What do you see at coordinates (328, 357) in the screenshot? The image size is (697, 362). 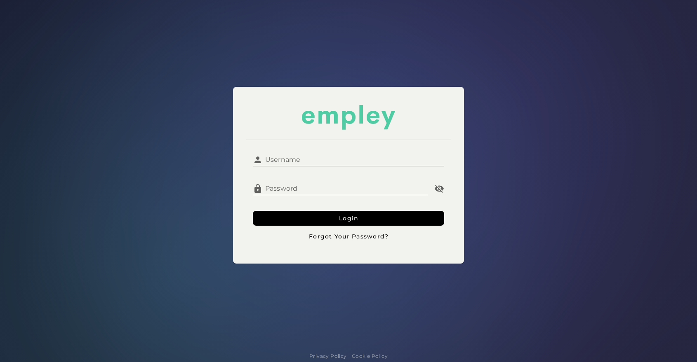 I see `a: Privacy Policy` at bounding box center [328, 357].